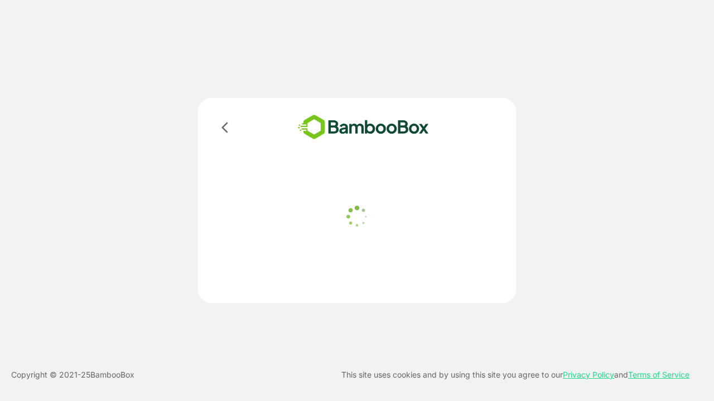 This screenshot has height=401, width=714. I want to click on img: bamboobox, so click(363, 127).